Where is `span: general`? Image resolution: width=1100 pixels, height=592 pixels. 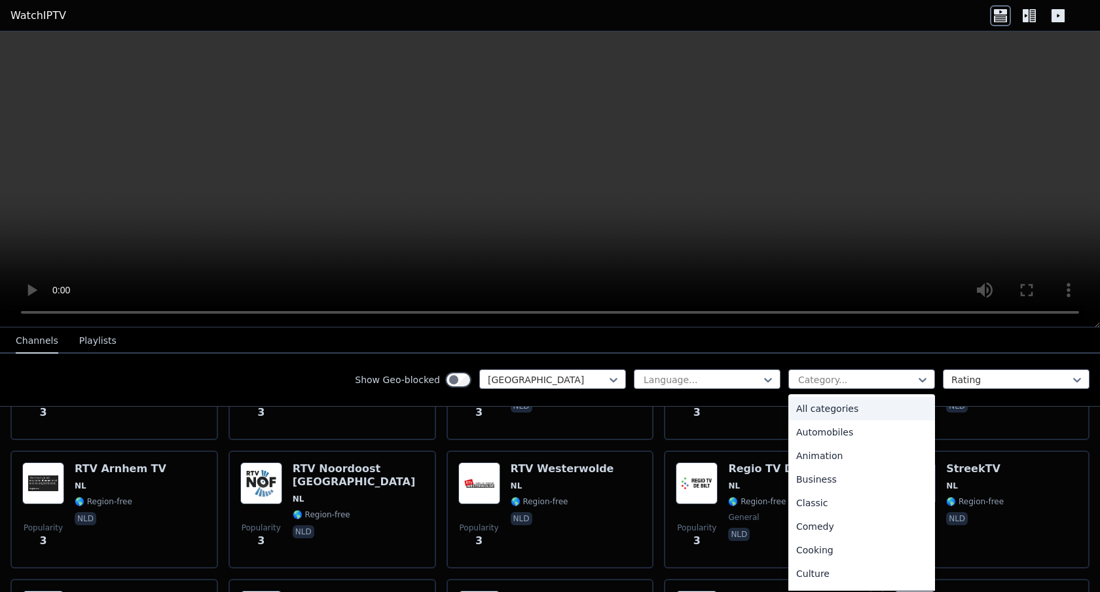
span: general is located at coordinates (743, 517).